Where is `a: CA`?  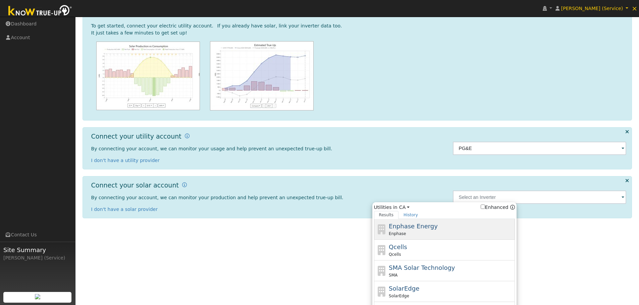 a: CA is located at coordinates (404, 208).